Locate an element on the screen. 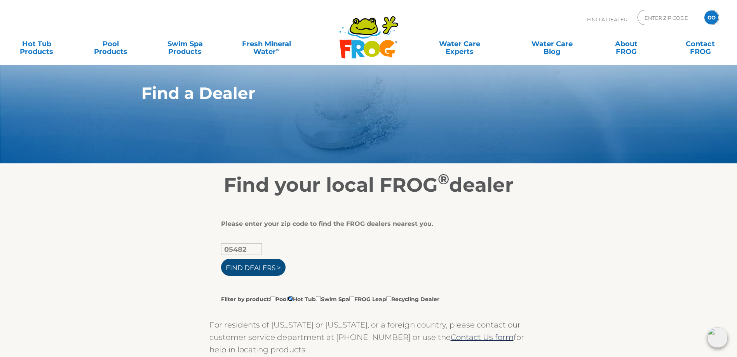 The width and height of the screenshot is (737, 357). h2: Find your local FROG dealer is located at coordinates (368, 185).